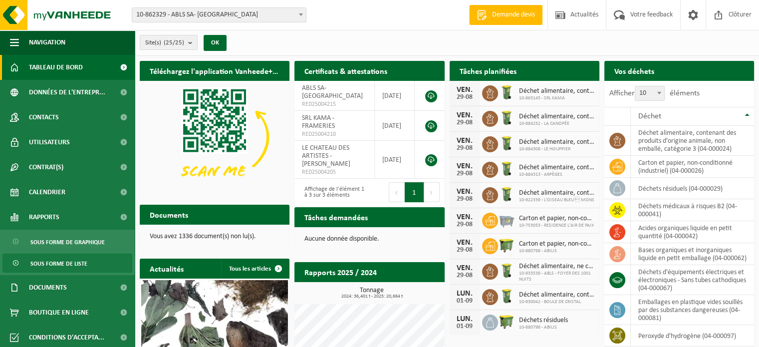 Image resolution: width=759 pixels, height=347 pixels. I want to click on td: acides organiques liquide en petit quantité (04-000042), so click(692, 232).